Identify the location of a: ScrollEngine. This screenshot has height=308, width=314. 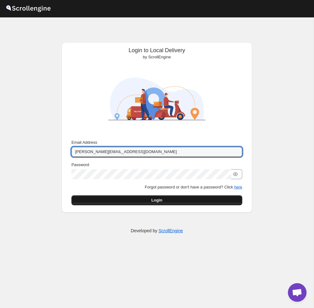
(171, 231).